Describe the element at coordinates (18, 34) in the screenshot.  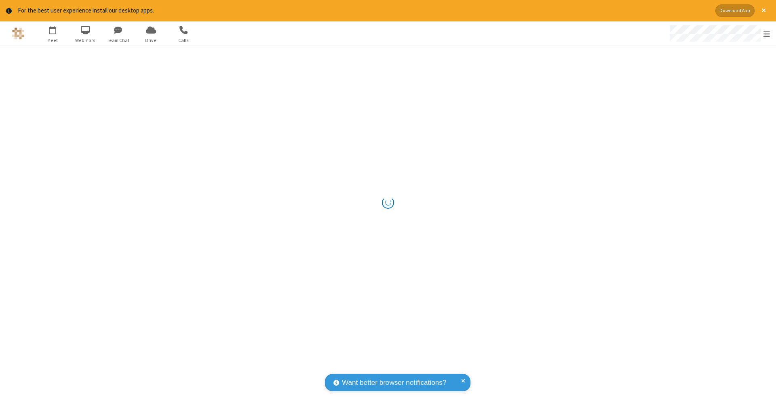
I see `button: Logo` at that location.